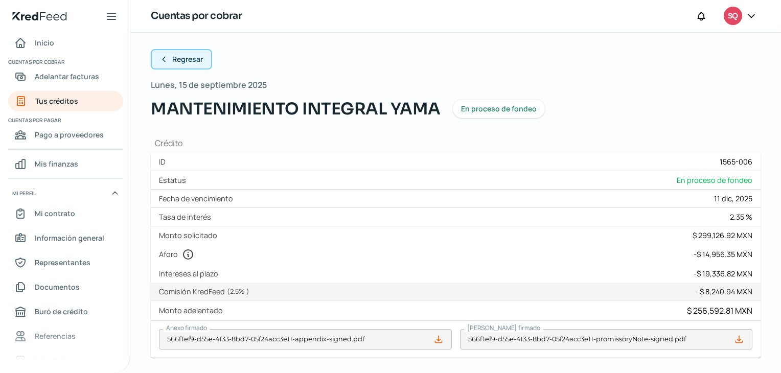 The height and width of the screenshot is (373, 781). What do you see at coordinates (164, 162) in the screenshot?
I see `label: ID` at bounding box center [164, 162].